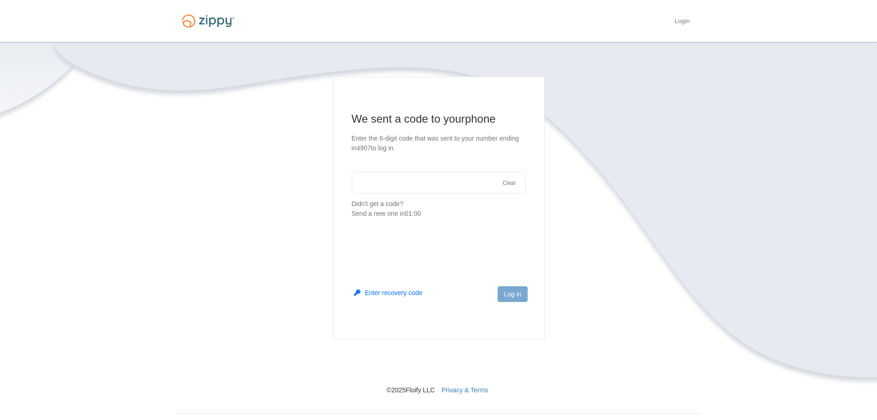 This screenshot has width=877, height=420. Describe the element at coordinates (465, 390) in the screenshot. I see `a: Privacy & Terms` at that location.